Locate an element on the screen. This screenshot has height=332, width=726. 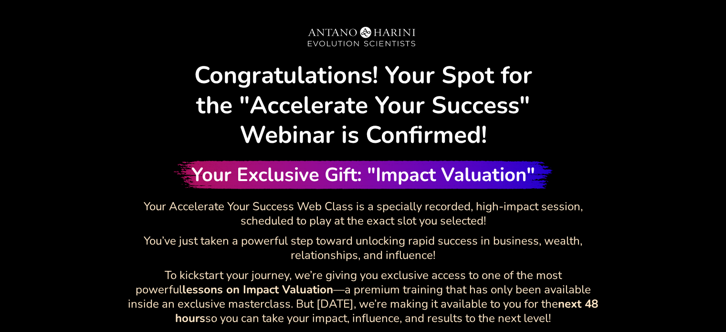
span: Your Exclusive Gift: "Impact Valuation" is located at coordinates (363, 175).